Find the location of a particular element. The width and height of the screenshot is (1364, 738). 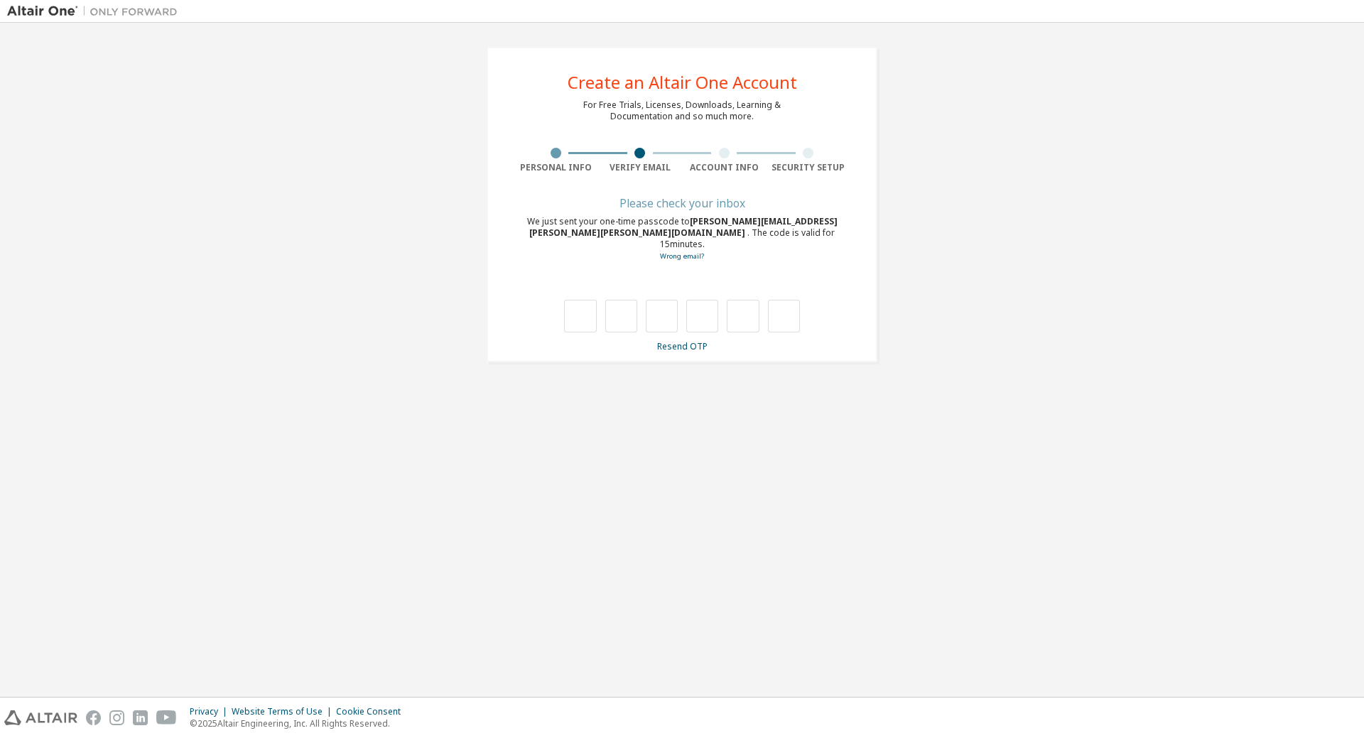

a: Go back to the registration form is located at coordinates (682, 256).